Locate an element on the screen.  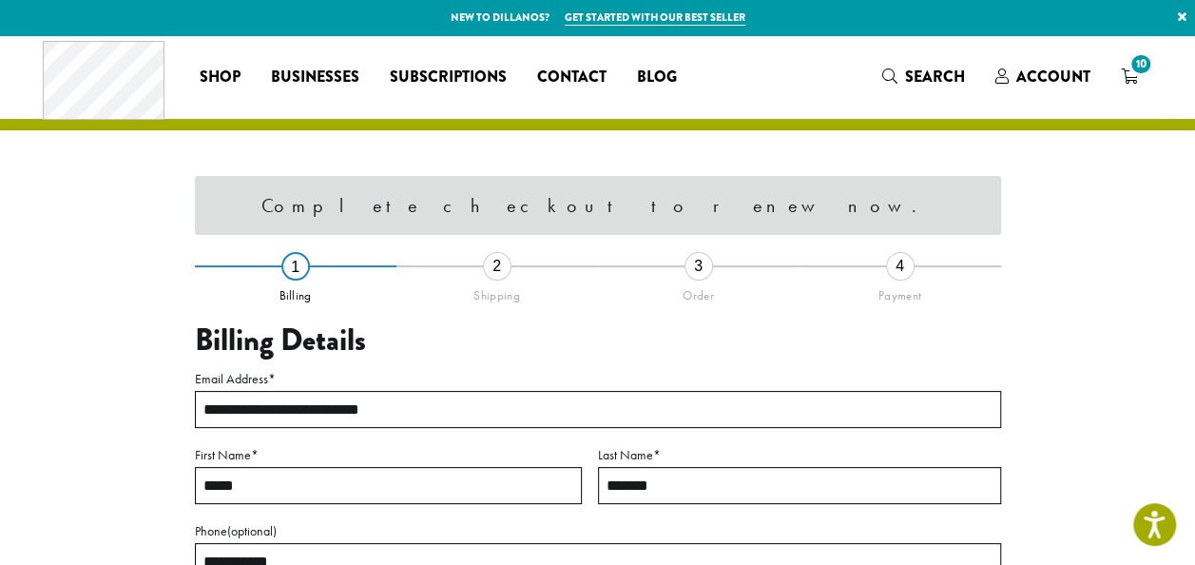
div: 3 is located at coordinates (699, 266).